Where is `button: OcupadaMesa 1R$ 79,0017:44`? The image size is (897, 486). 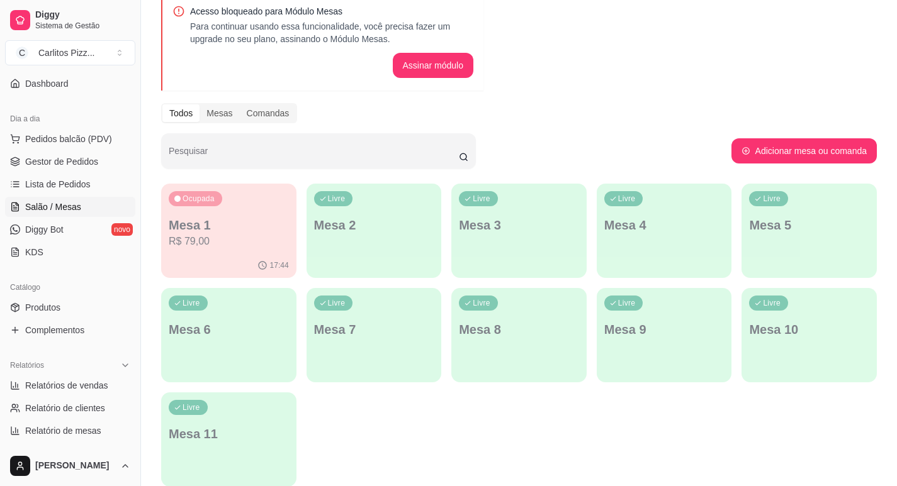 button: OcupadaMesa 1R$ 79,0017:44 is located at coordinates (228, 231).